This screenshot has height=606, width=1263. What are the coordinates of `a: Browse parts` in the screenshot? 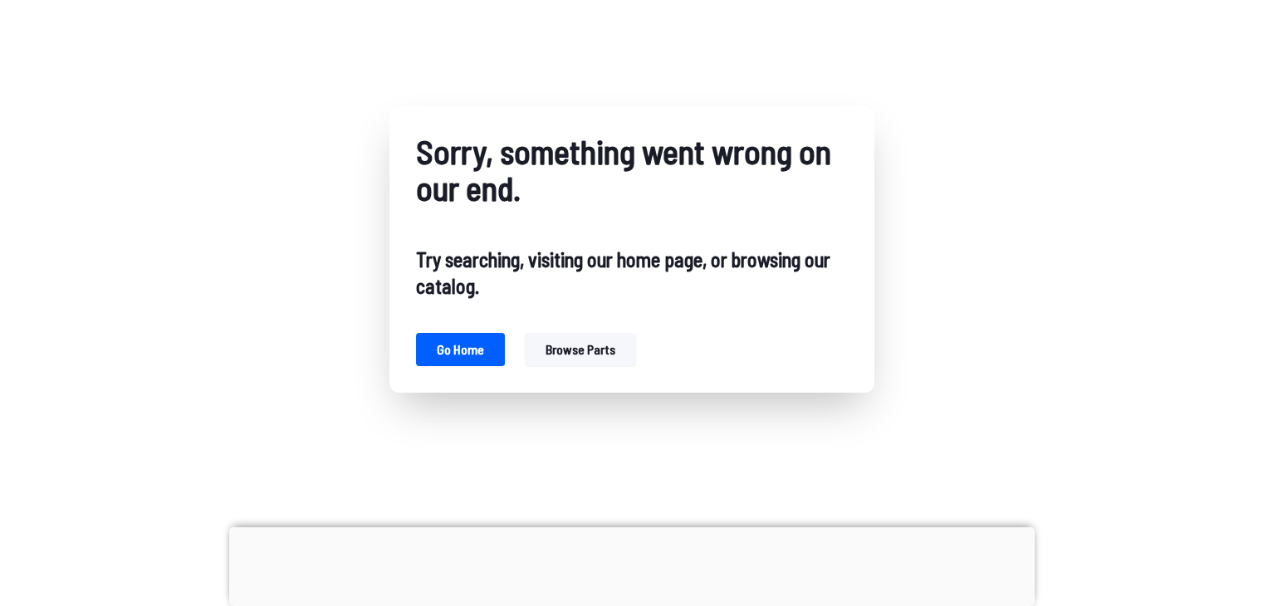 It's located at (580, 350).